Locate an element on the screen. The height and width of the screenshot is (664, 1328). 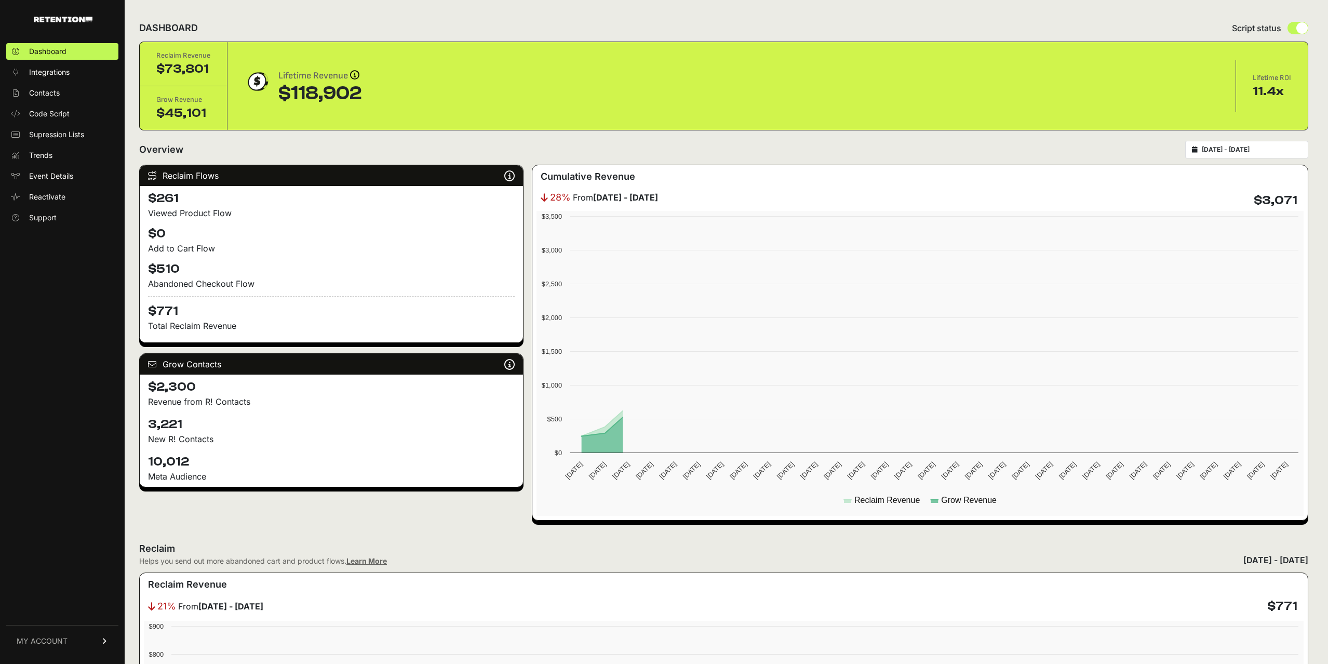
a: Event Details is located at coordinates (62, 176).